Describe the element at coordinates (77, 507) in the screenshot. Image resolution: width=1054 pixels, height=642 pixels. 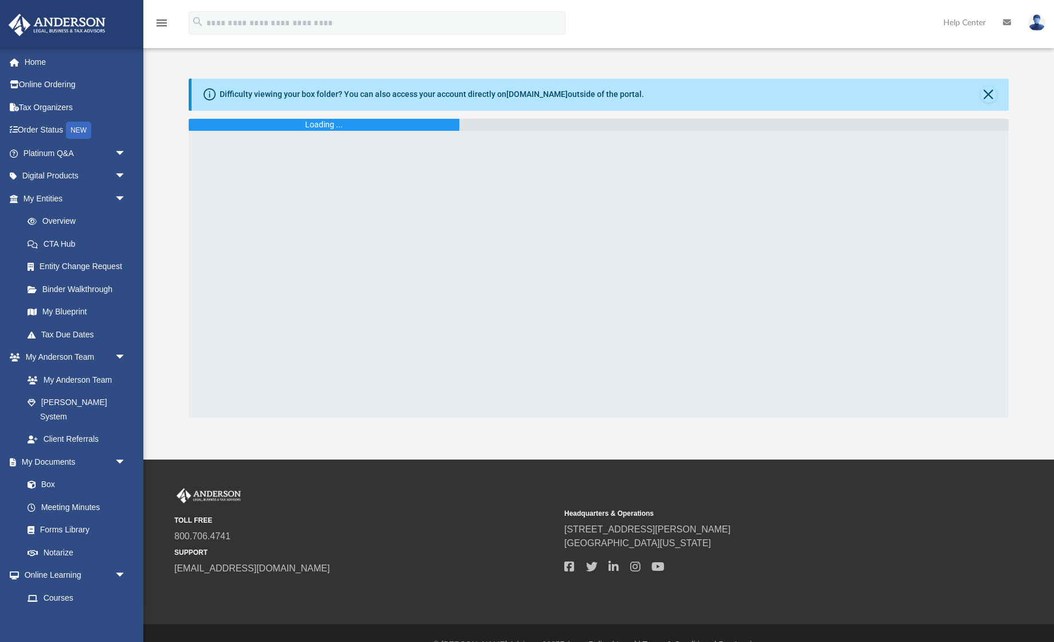
I see `a: Meeting Minutes` at that location.